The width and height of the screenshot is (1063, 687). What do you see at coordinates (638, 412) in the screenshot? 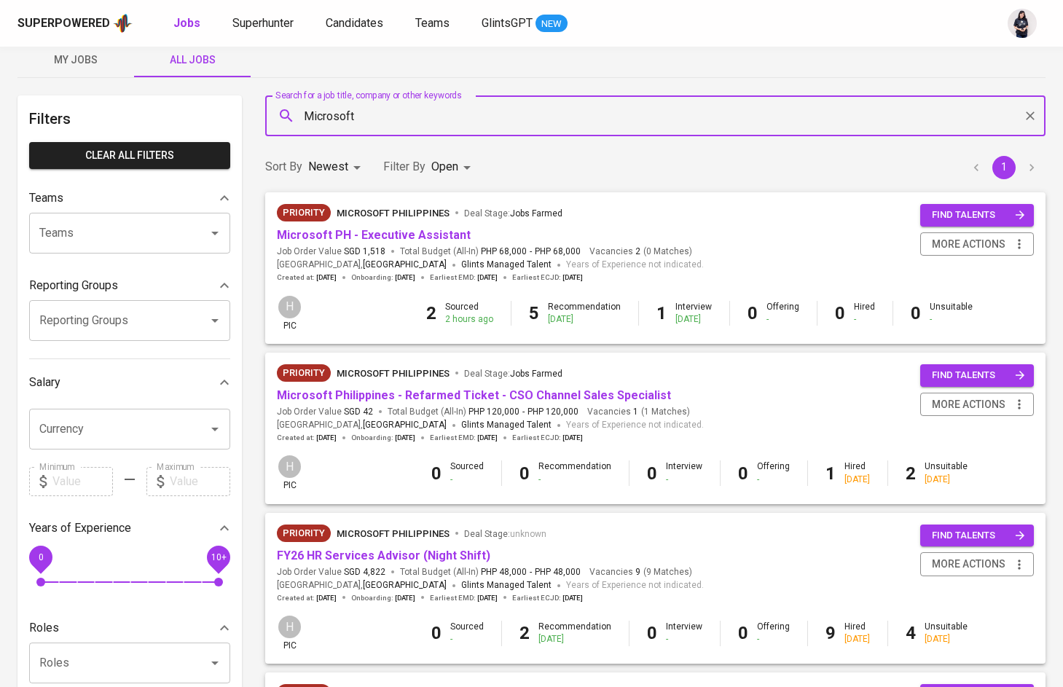
I see `span: Vacancies ( 1 Matches )` at bounding box center [638, 412].